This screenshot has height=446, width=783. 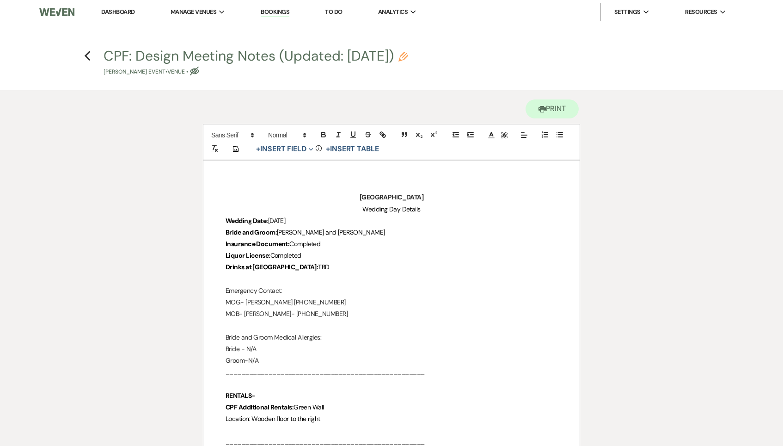 I want to click on span: Analytics, so click(x=393, y=12).